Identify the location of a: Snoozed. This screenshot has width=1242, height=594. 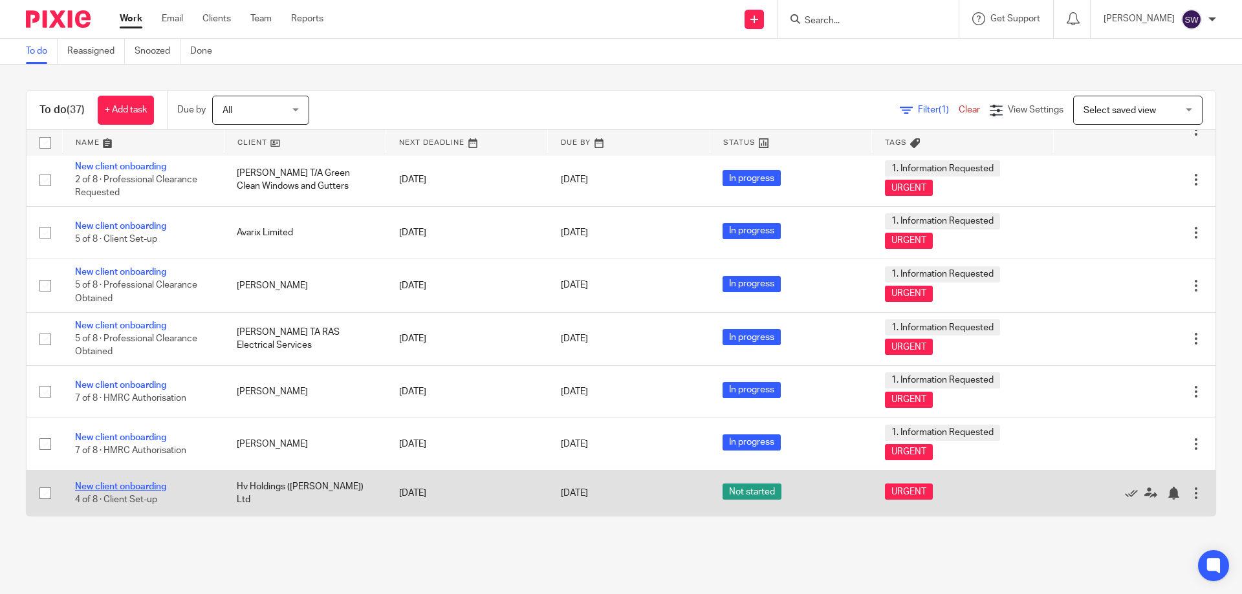
(157, 51).